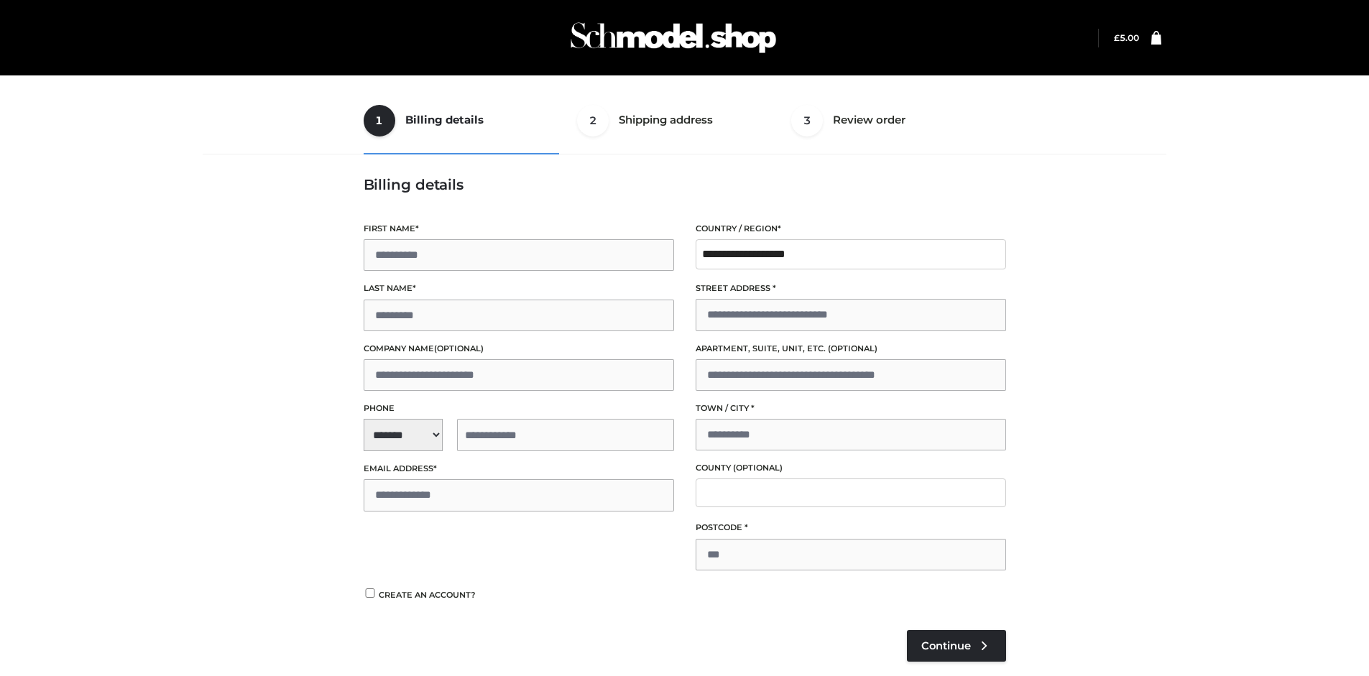 Image resolution: width=1369 pixels, height=676 pixels. What do you see at coordinates (851, 528) in the screenshot?
I see `label: Postcode` at bounding box center [851, 528].